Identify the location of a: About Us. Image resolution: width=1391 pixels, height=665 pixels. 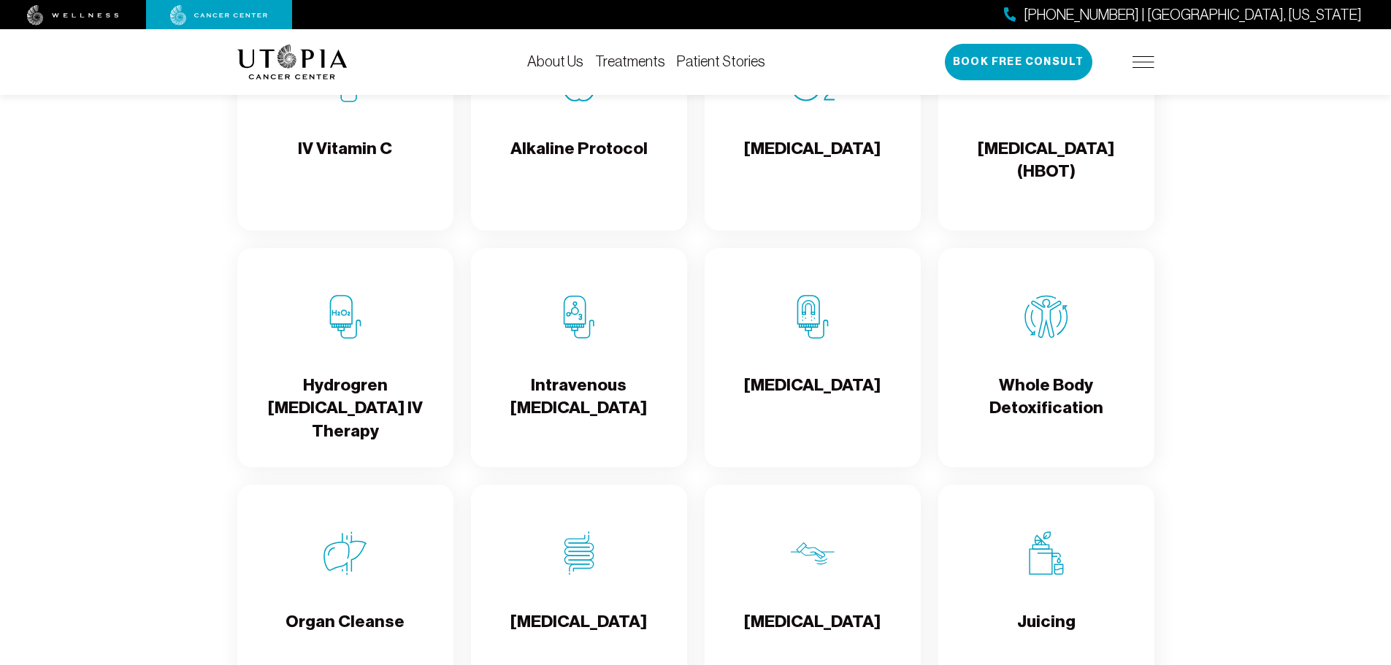
(555, 61).